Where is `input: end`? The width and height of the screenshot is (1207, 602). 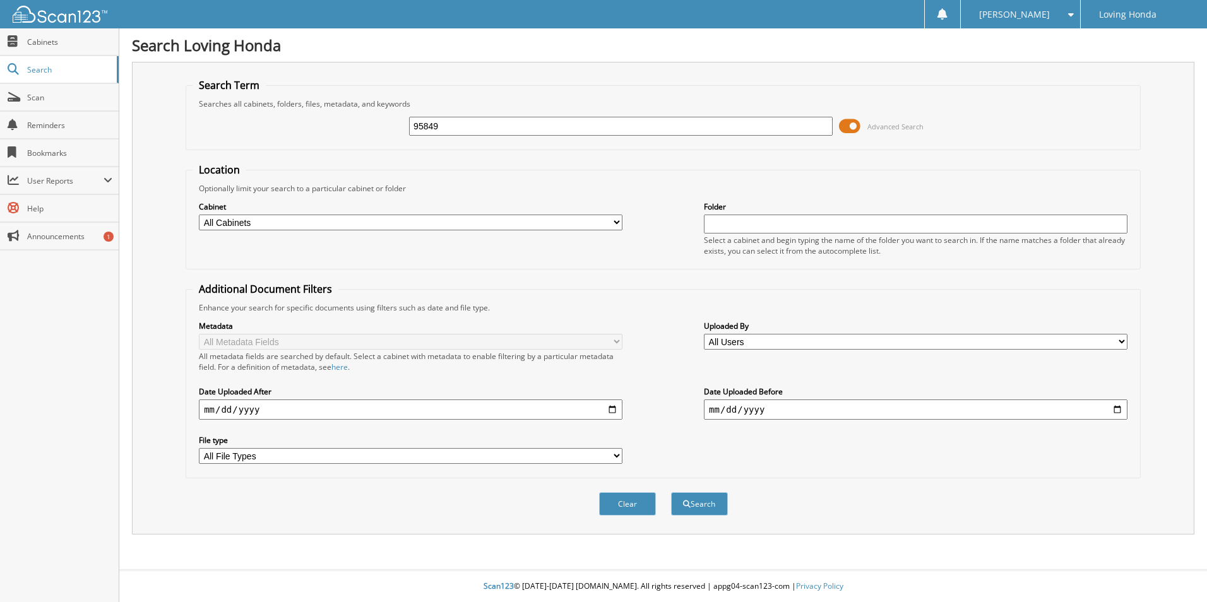 input: end is located at coordinates (915, 410).